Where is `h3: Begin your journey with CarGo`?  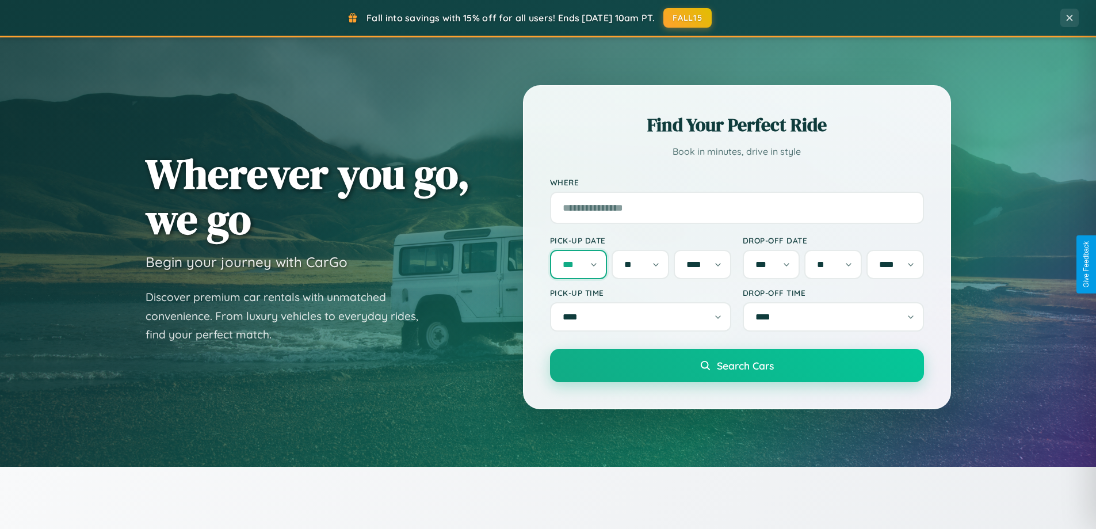 h3: Begin your journey with CarGo is located at coordinates (246, 262).